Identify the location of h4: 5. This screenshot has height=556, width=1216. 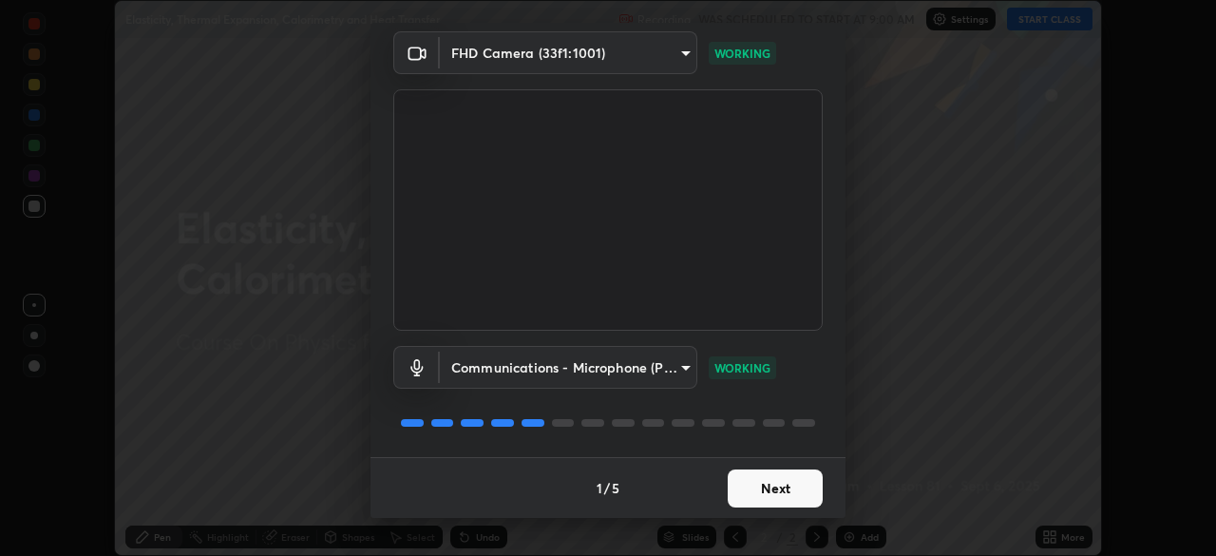
(615, 487).